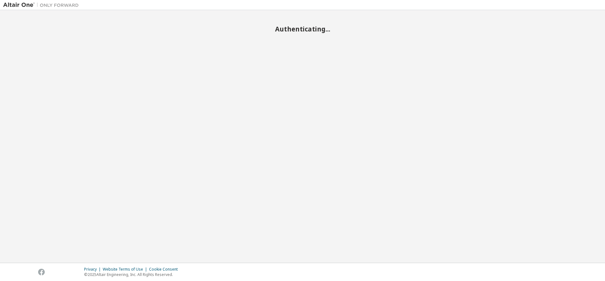  What do you see at coordinates (302, 29) in the screenshot?
I see `h2: Authenticating...` at bounding box center [302, 29].